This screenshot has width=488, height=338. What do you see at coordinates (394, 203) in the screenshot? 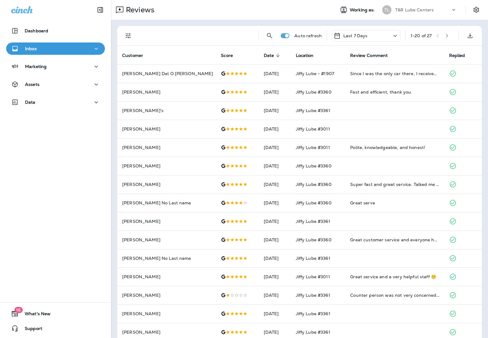
I see `div: Great serve` at bounding box center [394, 203].